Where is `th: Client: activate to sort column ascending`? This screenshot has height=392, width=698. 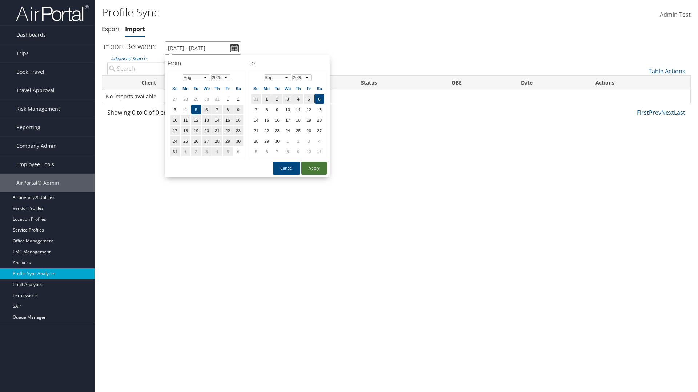
th: Client: activate to sort column ascending is located at coordinates (177, 83).